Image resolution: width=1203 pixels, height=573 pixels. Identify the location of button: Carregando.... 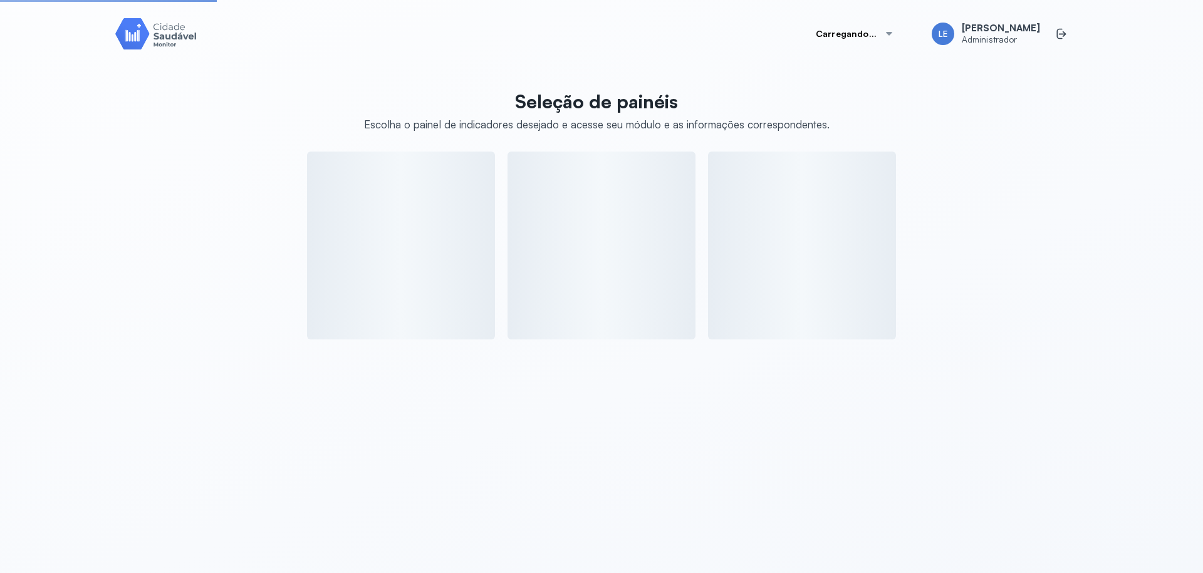
(854, 34).